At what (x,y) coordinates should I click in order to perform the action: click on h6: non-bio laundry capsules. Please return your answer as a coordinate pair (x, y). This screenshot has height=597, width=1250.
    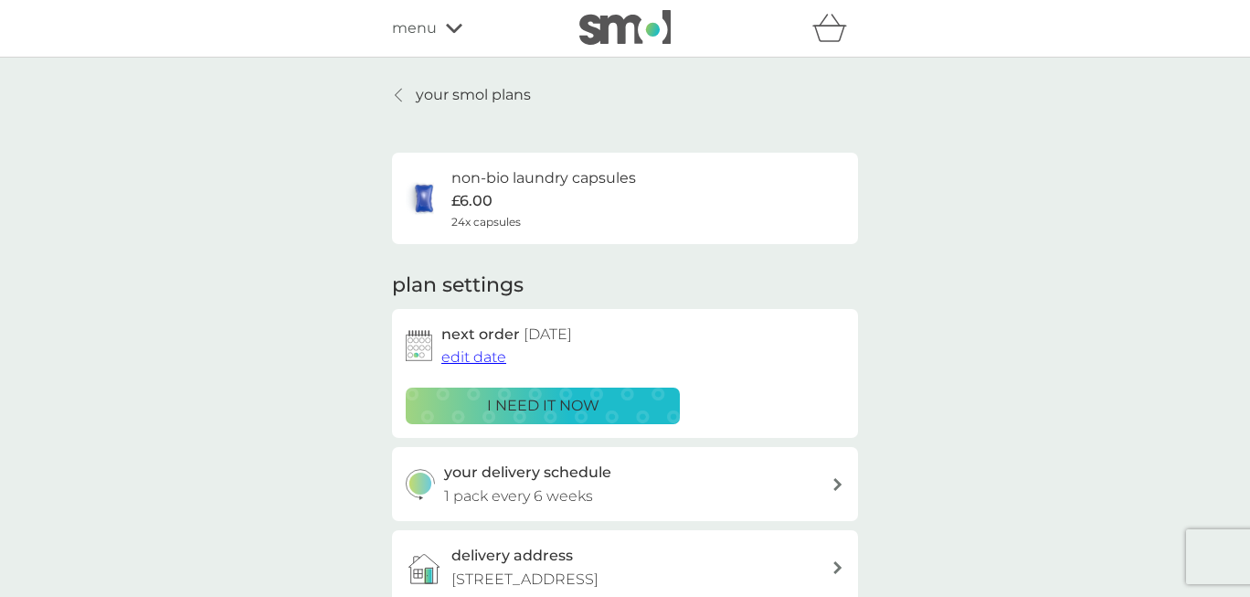
    Looking at the image, I should click on (544, 178).